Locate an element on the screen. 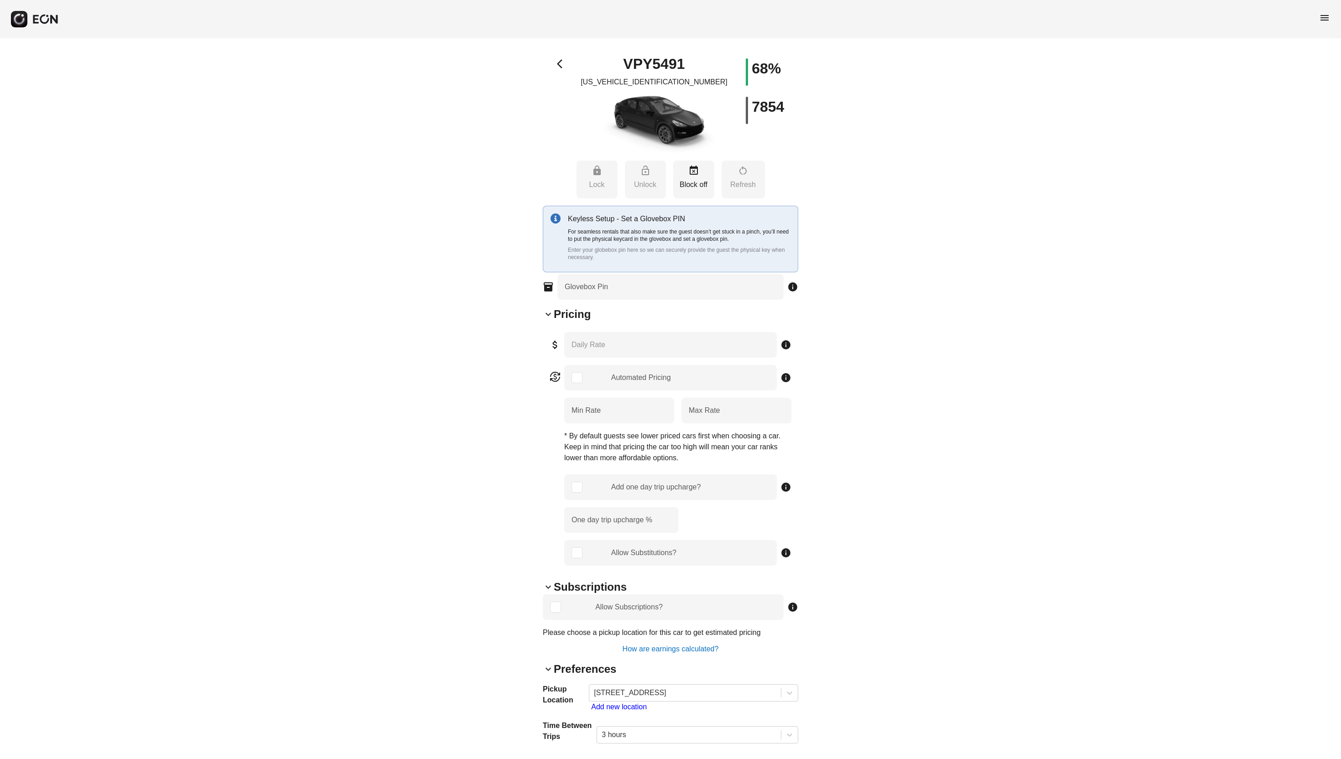 The image size is (1341, 759). h2: Preferences is located at coordinates (585, 669).